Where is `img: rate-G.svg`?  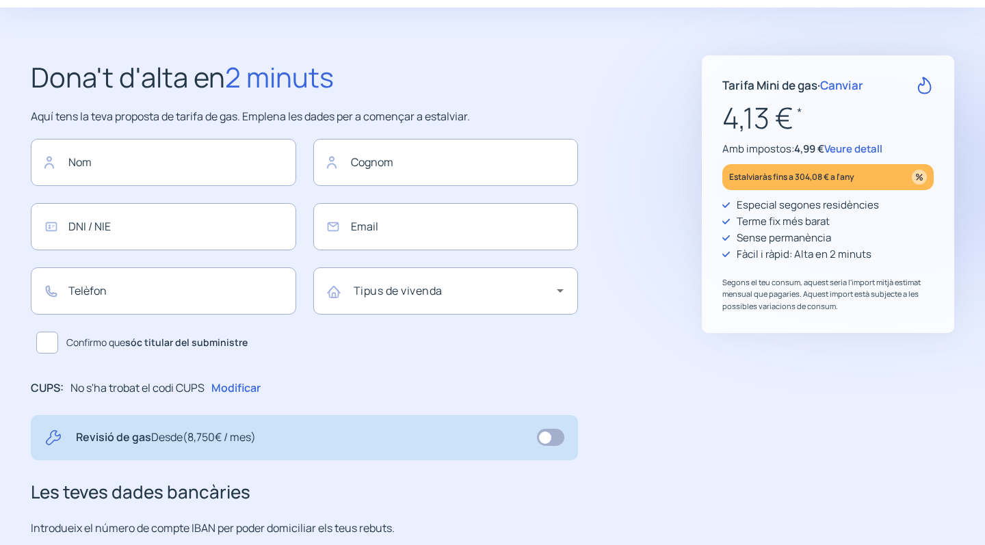 img: rate-G.svg is located at coordinates (925, 86).